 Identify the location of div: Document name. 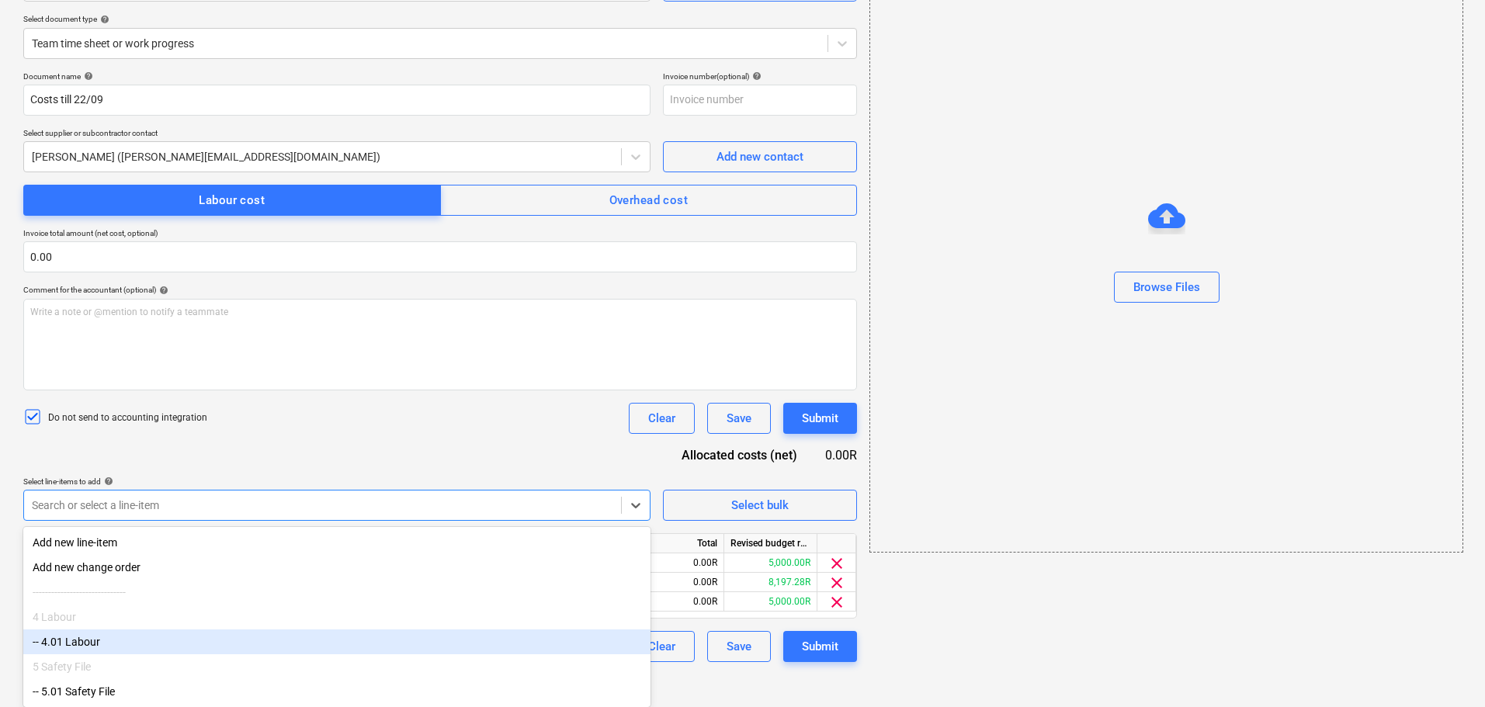
(337, 76).